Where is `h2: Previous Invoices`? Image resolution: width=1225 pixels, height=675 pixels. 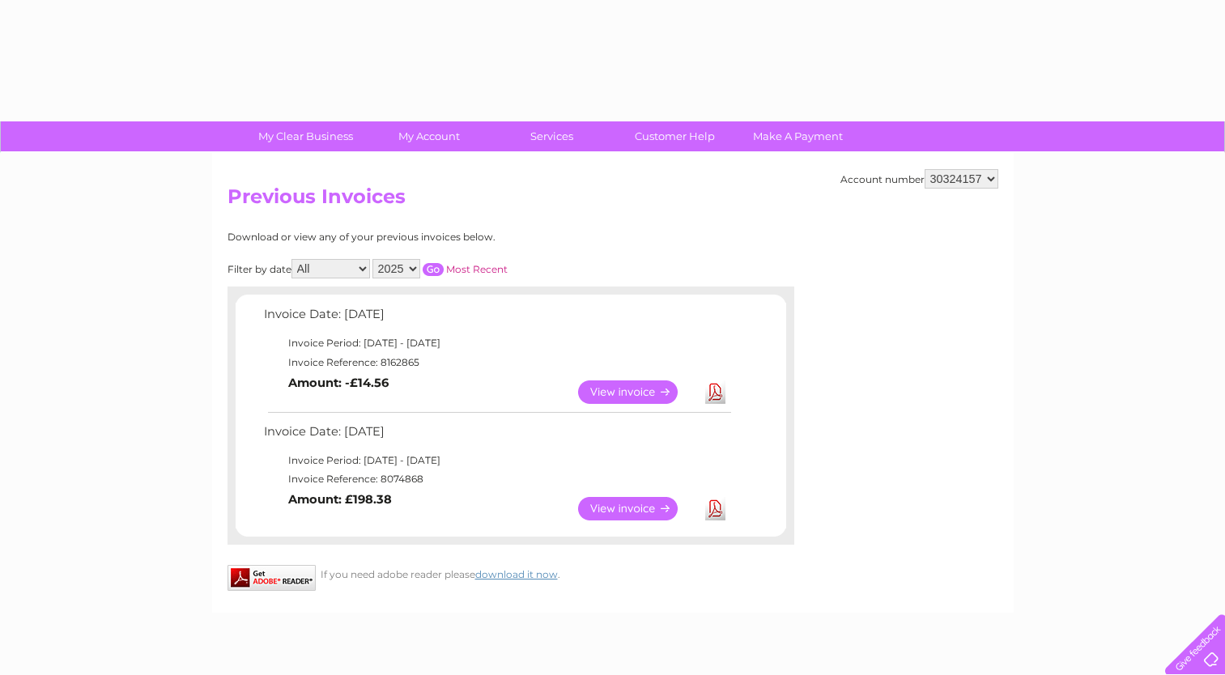
h2: Previous Invoices is located at coordinates (613, 201).